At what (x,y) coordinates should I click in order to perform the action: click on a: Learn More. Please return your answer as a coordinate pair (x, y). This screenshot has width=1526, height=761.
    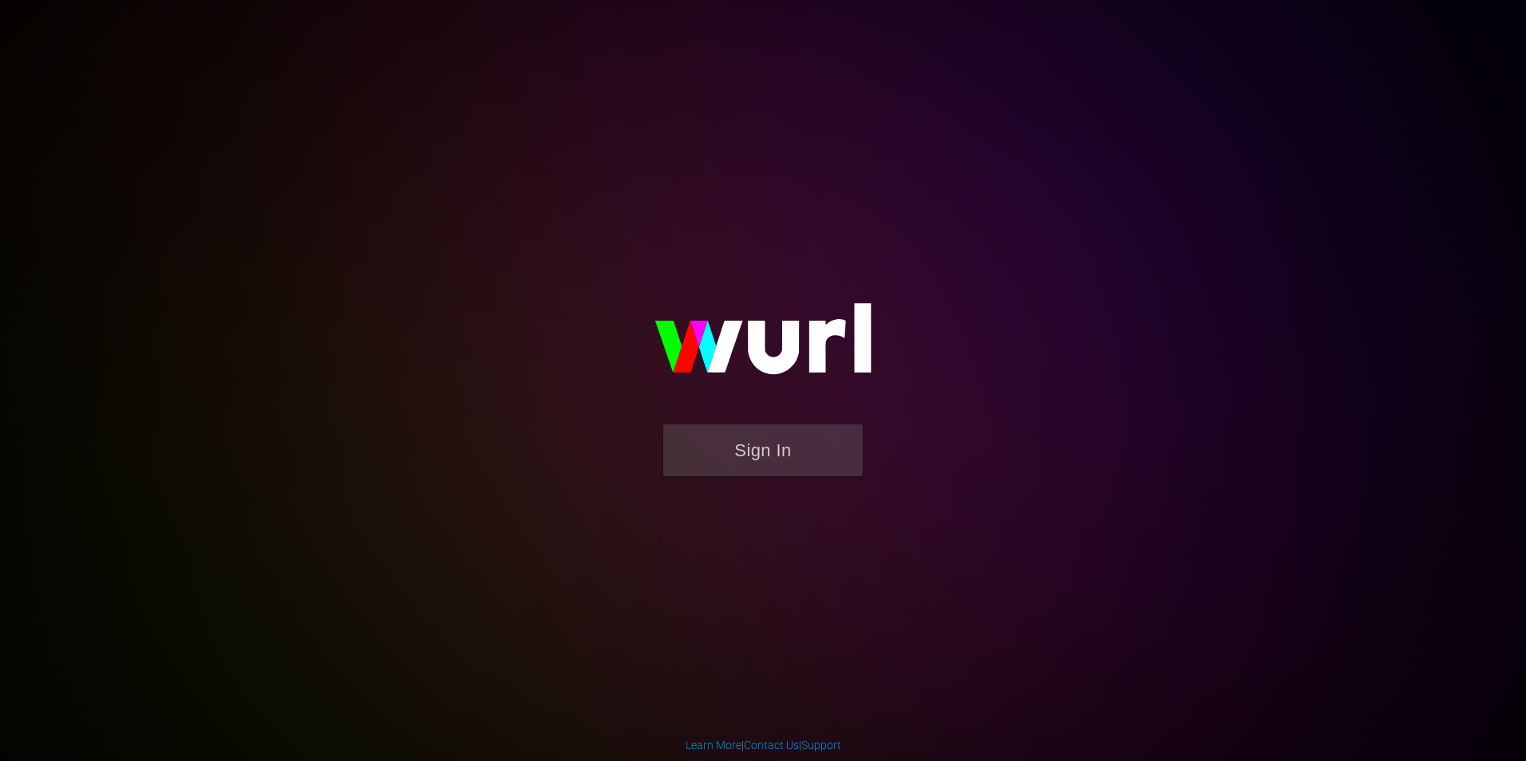
    Looking at the image, I should click on (713, 745).